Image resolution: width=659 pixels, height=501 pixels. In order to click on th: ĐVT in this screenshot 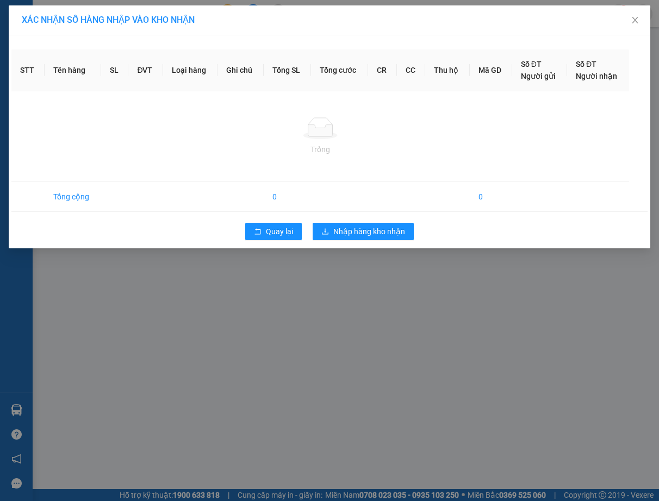, I will do `click(145, 70)`.